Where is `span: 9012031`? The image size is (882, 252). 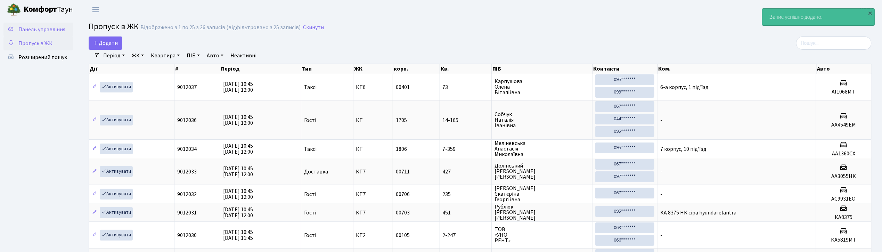
span: 9012031 is located at coordinates (187, 213).